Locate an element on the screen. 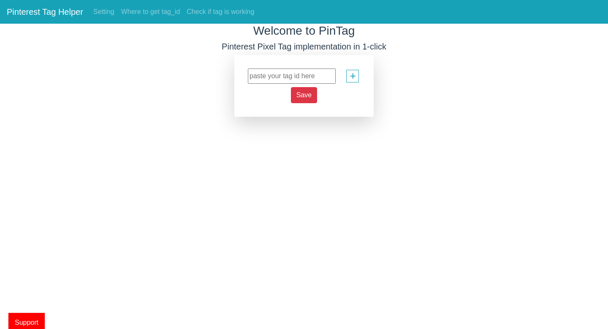  input: paste your tag id here is located at coordinates (292, 76).